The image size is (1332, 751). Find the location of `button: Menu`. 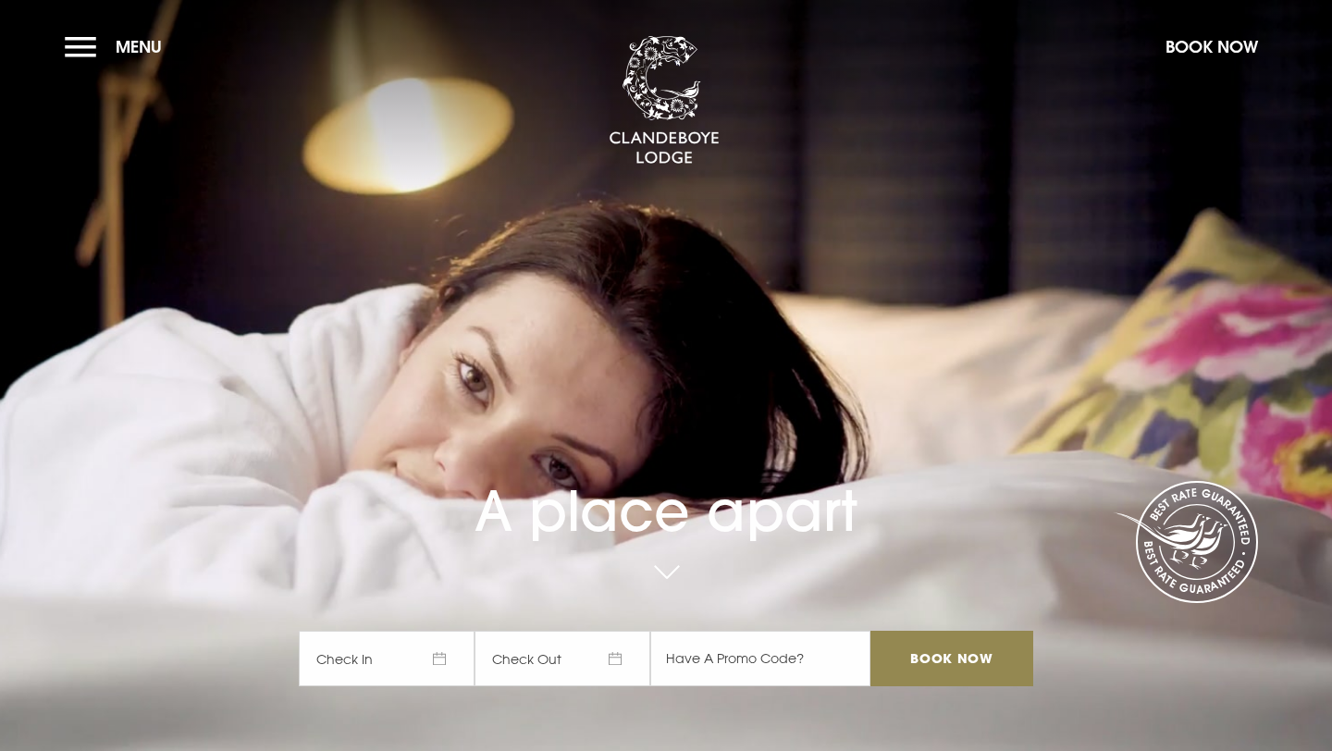

button: Menu is located at coordinates (117, 46).